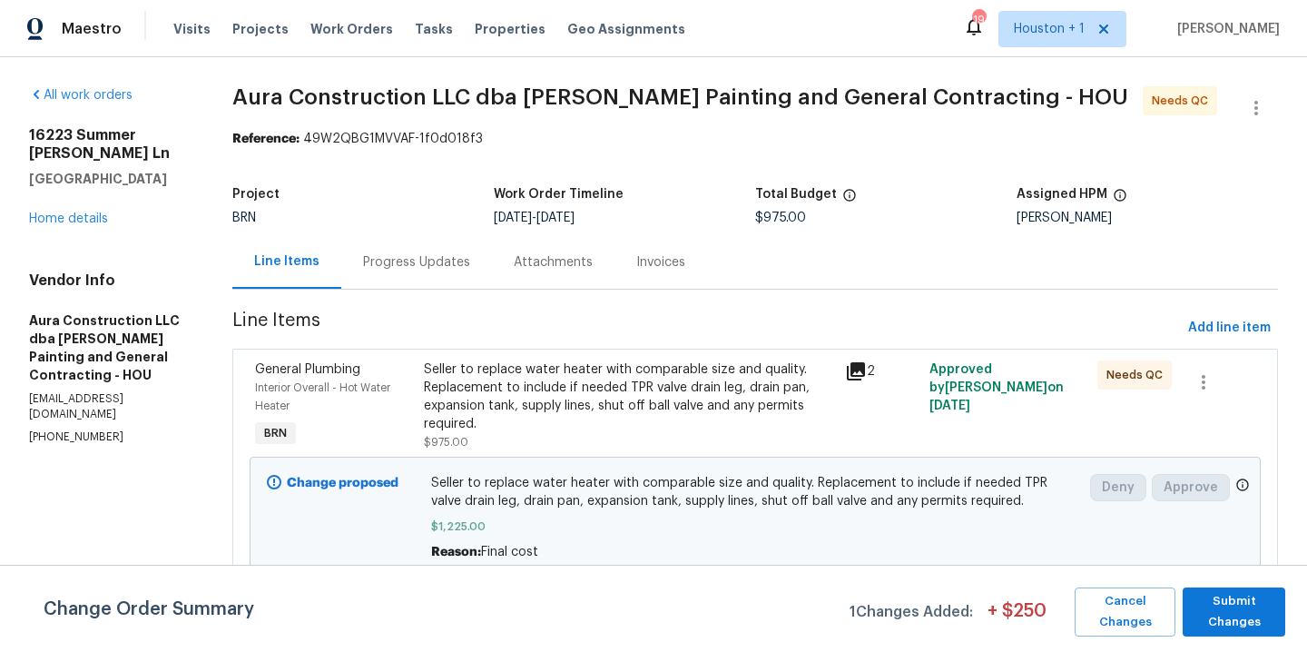  Describe the element at coordinates (342, 483) in the screenshot. I see `b: Change proposed` at that location.